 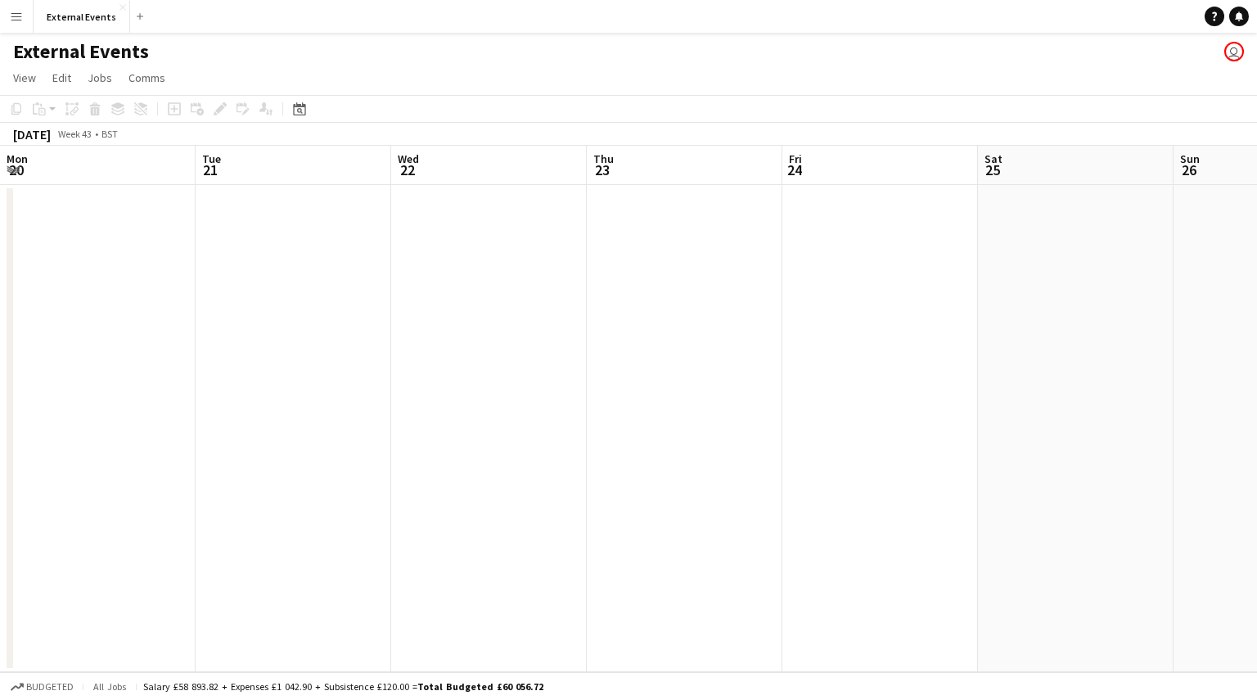 I want to click on span: All jobs, so click(x=110, y=686).